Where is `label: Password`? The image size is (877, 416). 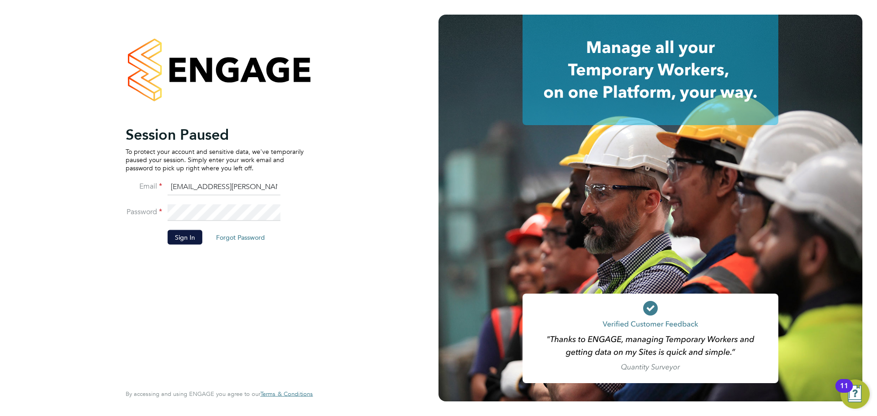 label: Password is located at coordinates (144, 211).